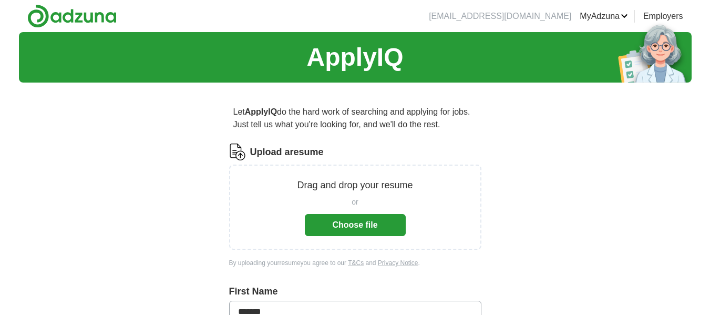  Describe the element at coordinates (398, 263) in the screenshot. I see `a: Privacy Notice` at that location.